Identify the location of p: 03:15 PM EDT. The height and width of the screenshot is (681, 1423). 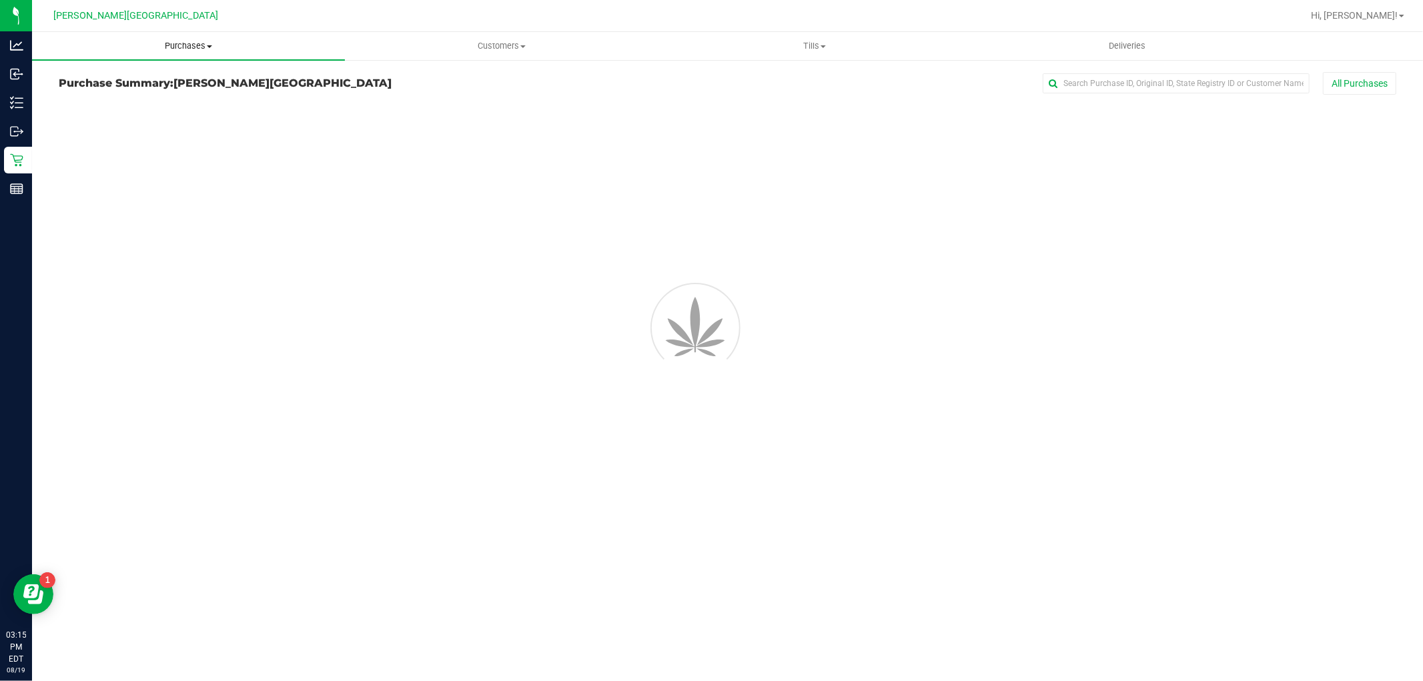
(16, 647).